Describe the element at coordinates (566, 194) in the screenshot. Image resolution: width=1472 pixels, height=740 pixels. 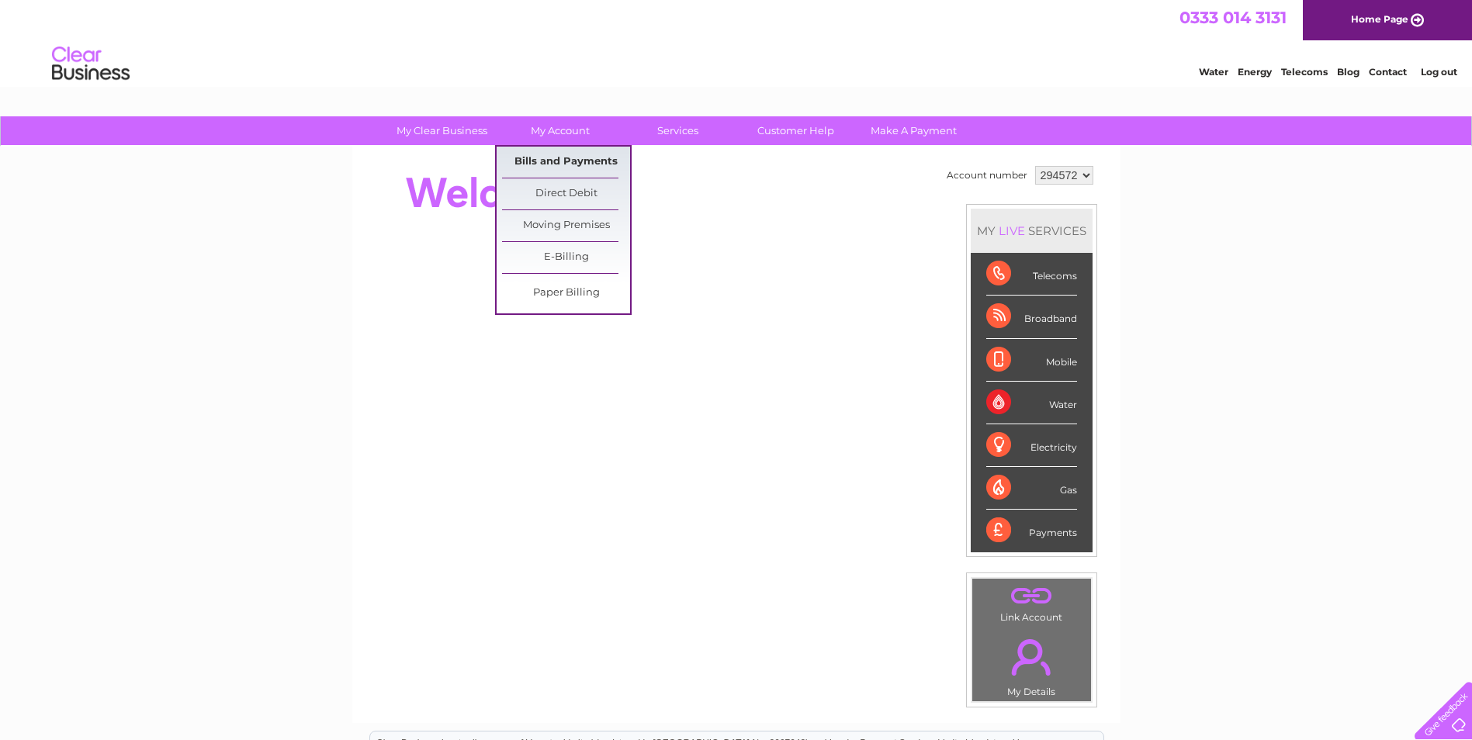
I see `a: Direct Debit` at that location.